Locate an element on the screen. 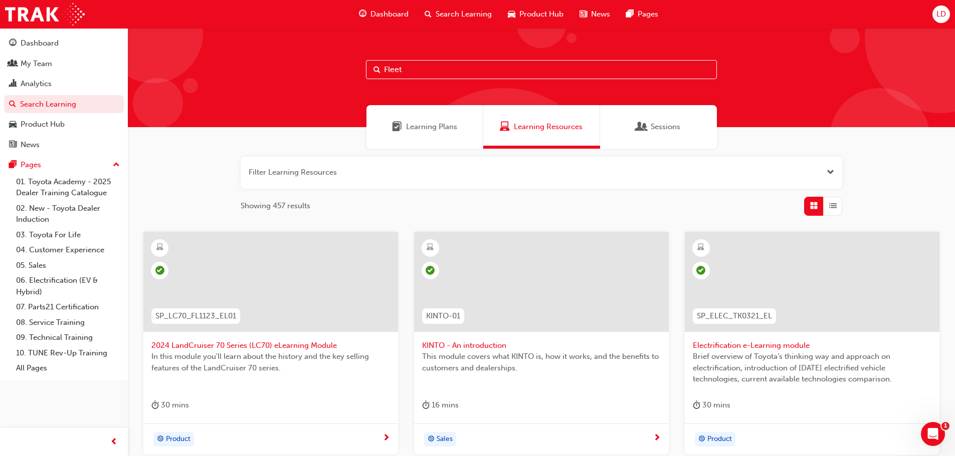 The image size is (955, 456). a: 06. Electrification (EV & Hybrid) is located at coordinates (68, 286).